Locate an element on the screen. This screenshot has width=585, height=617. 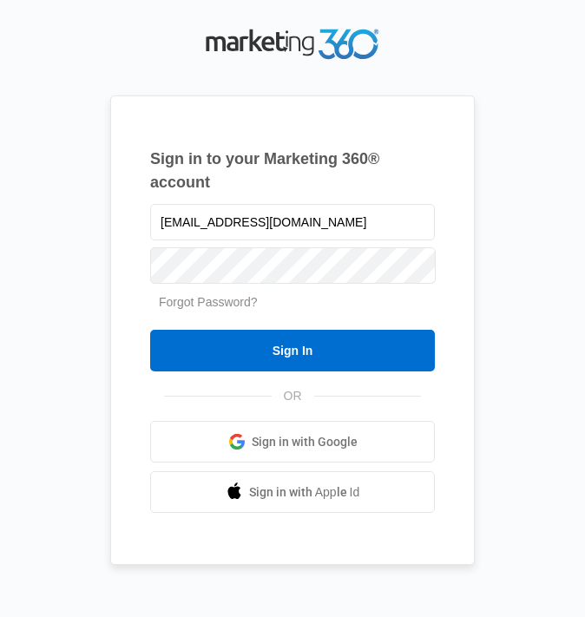
a: Forgot Password? is located at coordinates (208, 302).